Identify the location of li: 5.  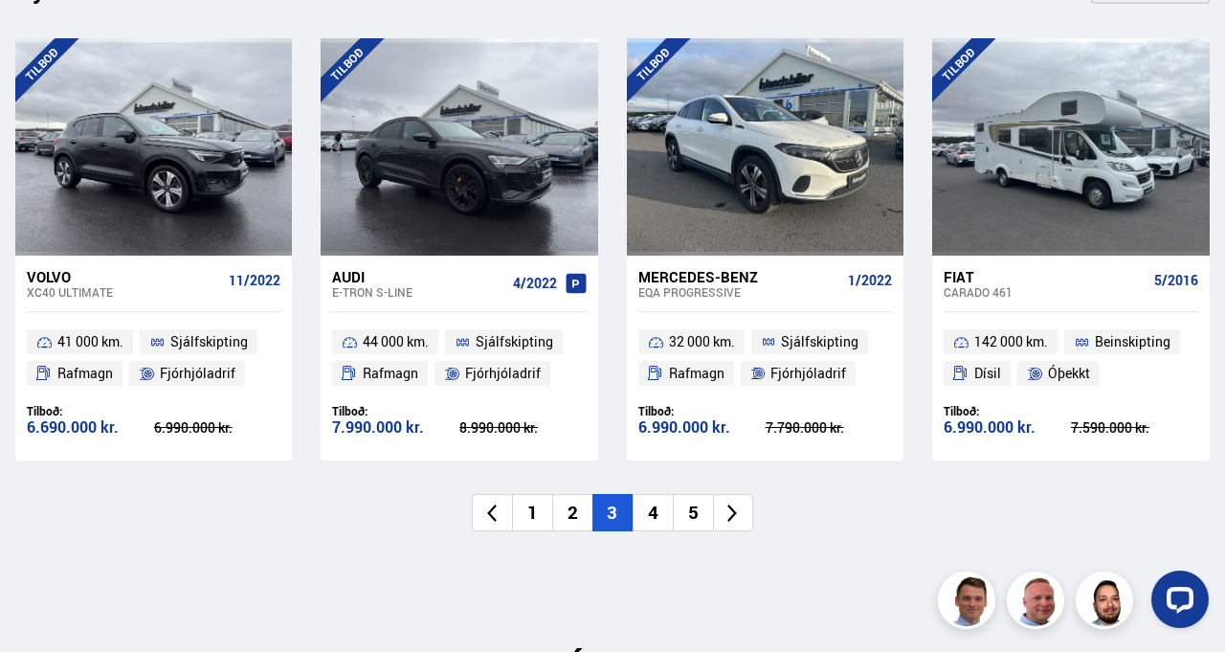
(693, 512).